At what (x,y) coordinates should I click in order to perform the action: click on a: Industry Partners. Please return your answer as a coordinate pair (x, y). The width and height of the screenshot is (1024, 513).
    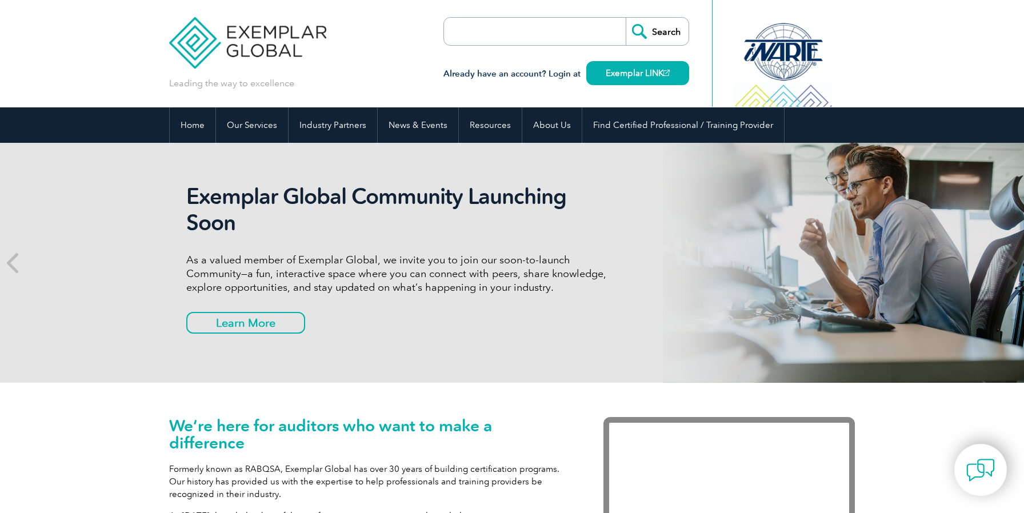
    Looking at the image, I should click on (332, 125).